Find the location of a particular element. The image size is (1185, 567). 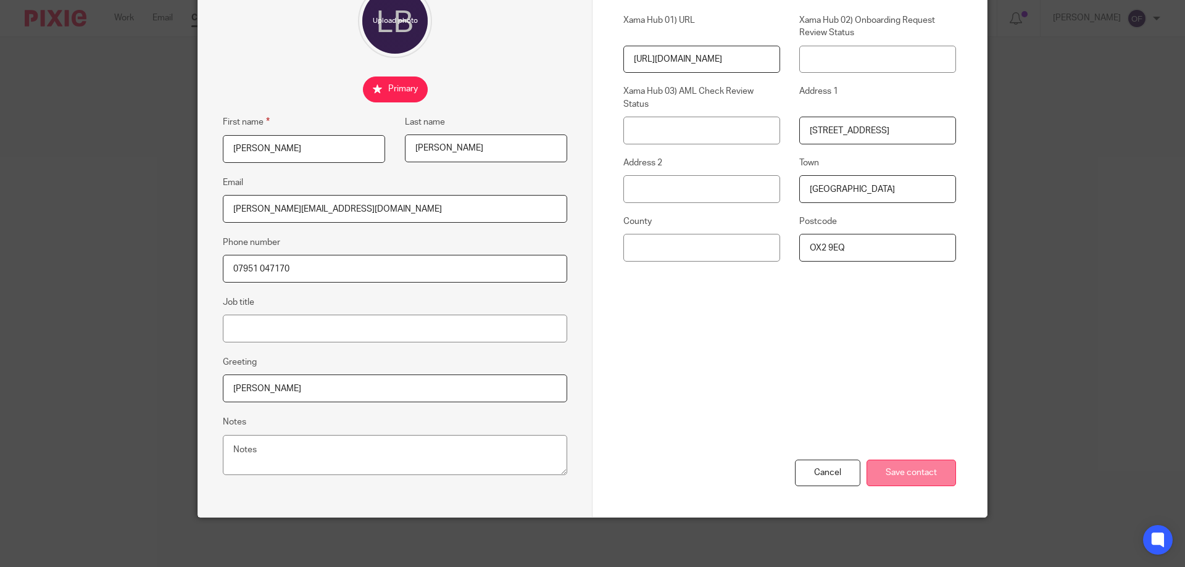

label: First name is located at coordinates (246, 122).